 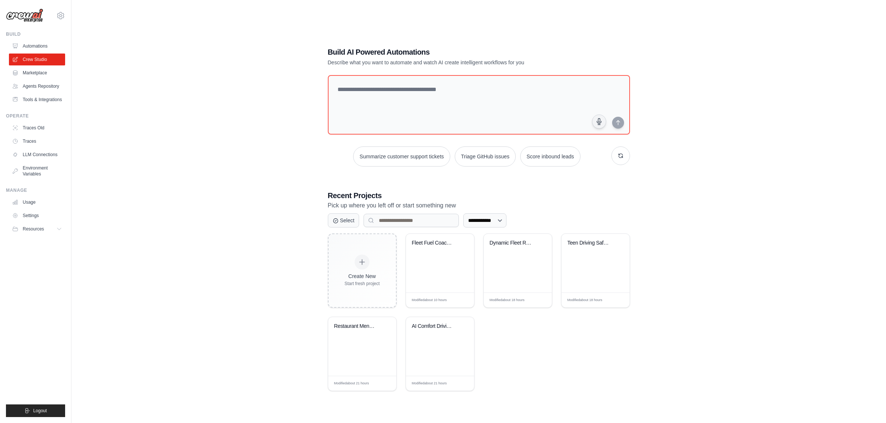 I want to click on p: Describe what you want to automate and watch AI create intelligent workflows for you, so click(x=453, y=63).